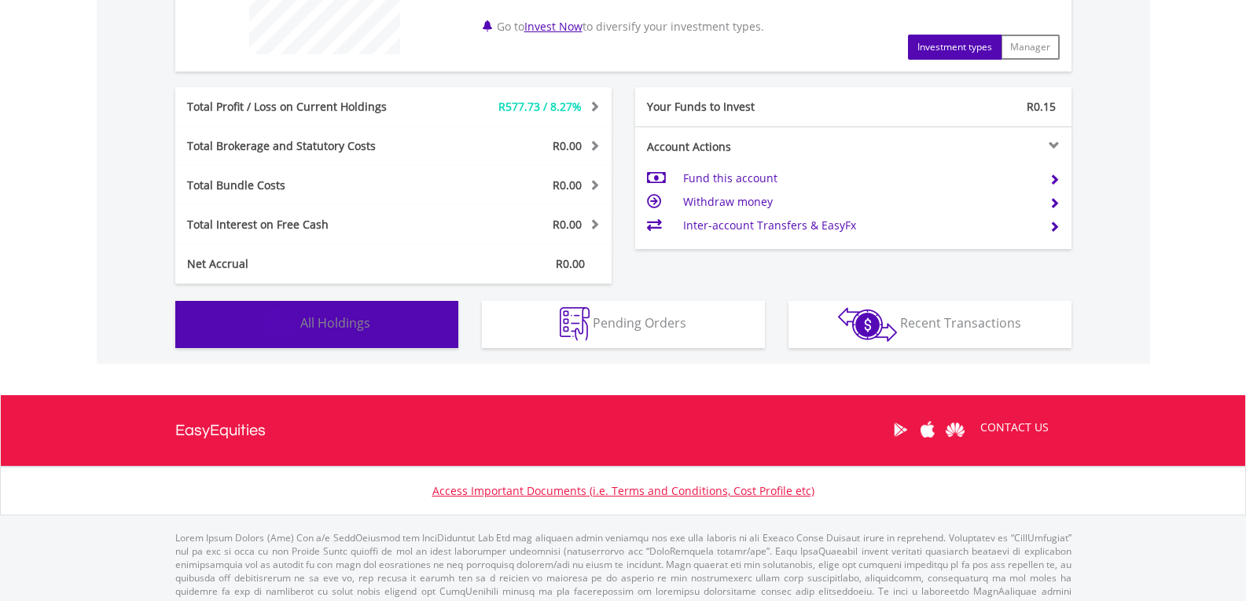 The image size is (1246, 601). What do you see at coordinates (303, 146) in the screenshot?
I see `div: Total Brokerage and Statutory Costs` at bounding box center [303, 146].